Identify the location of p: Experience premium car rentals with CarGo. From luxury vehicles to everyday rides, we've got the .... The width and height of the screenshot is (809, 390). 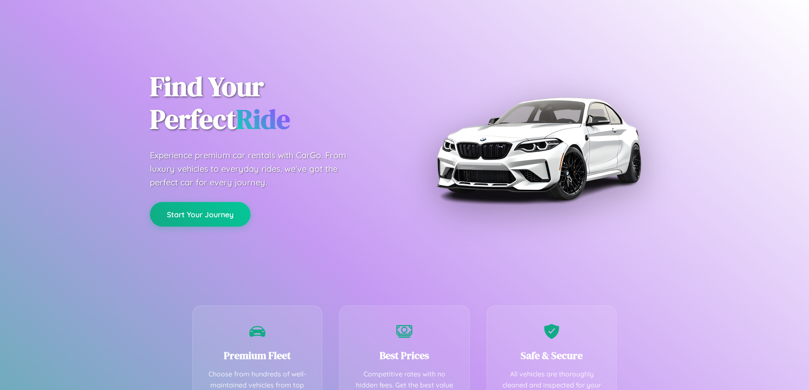
(256, 169).